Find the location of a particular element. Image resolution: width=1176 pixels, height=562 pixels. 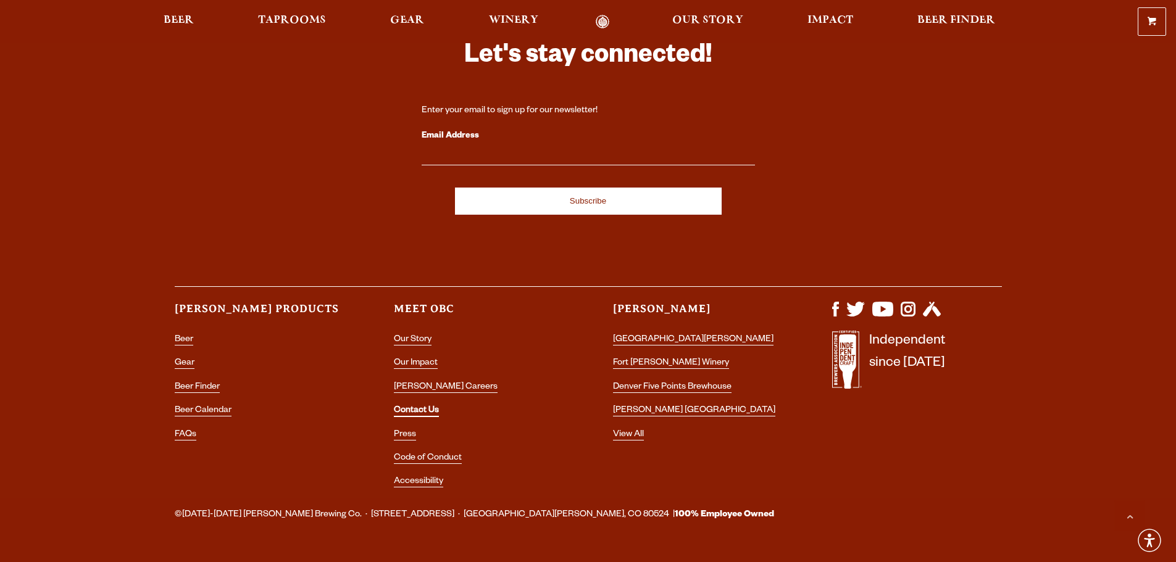

strong: 100% Employee Owned is located at coordinates (724, 516).